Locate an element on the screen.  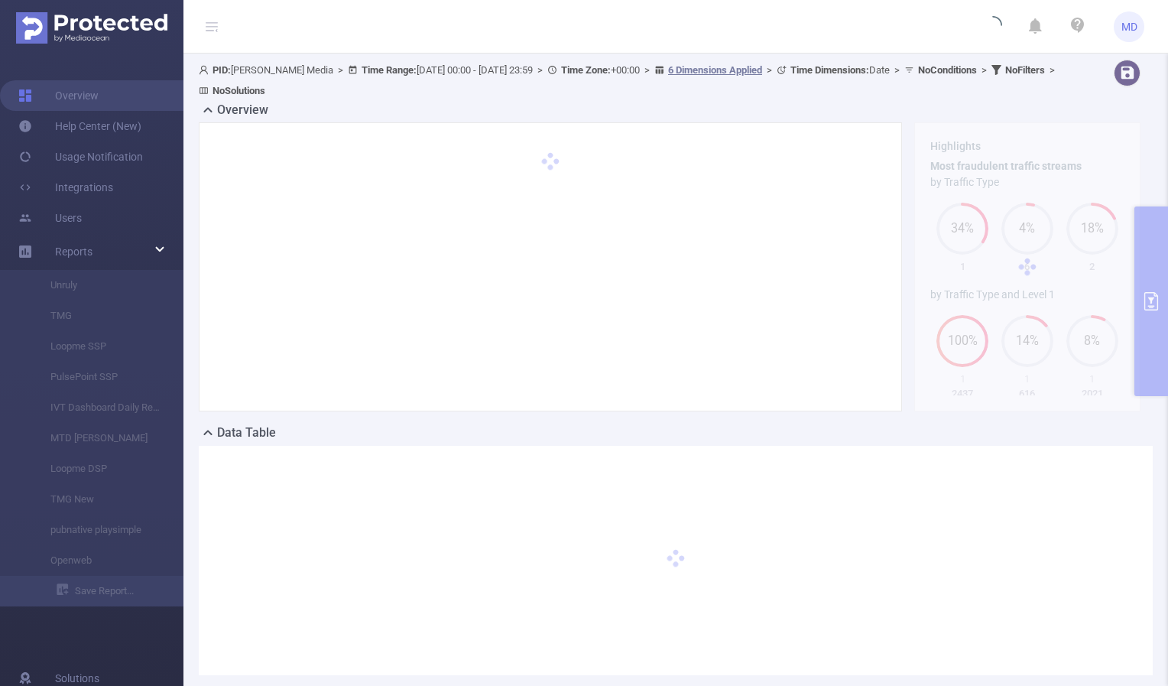
span: MD is located at coordinates (1129, 27).